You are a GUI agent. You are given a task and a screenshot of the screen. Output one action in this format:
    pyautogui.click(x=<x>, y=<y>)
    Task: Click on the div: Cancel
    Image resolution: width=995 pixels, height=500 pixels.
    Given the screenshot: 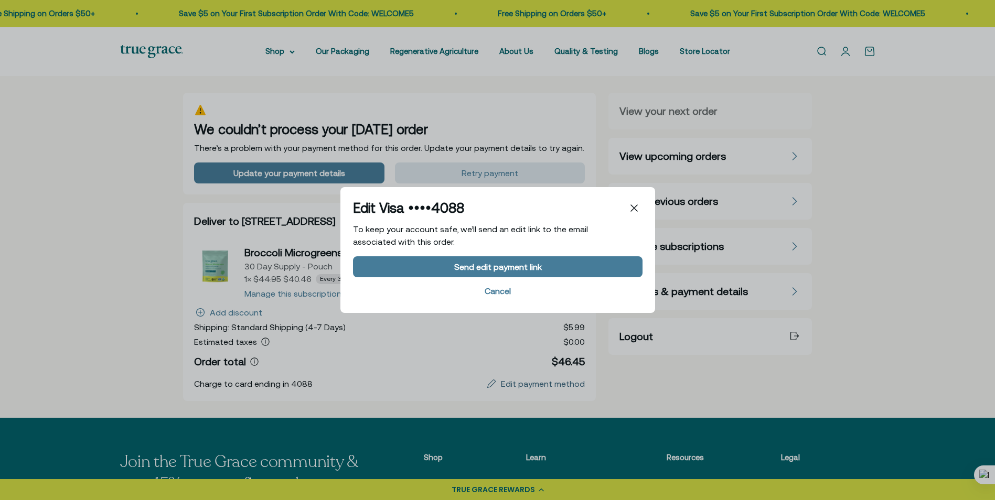 What is the action you would take?
    pyautogui.click(x=498, y=291)
    